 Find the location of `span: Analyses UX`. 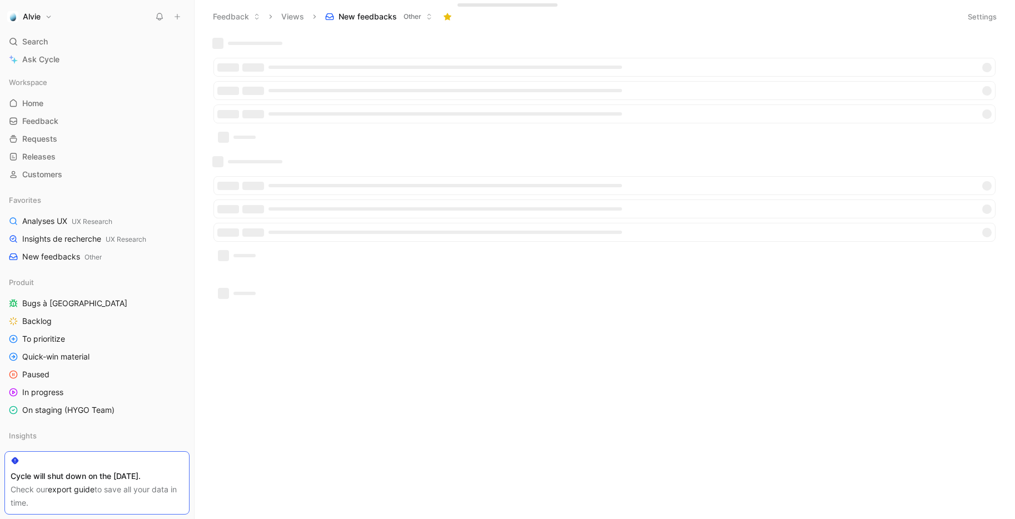

span: Analyses UX is located at coordinates (67, 221).